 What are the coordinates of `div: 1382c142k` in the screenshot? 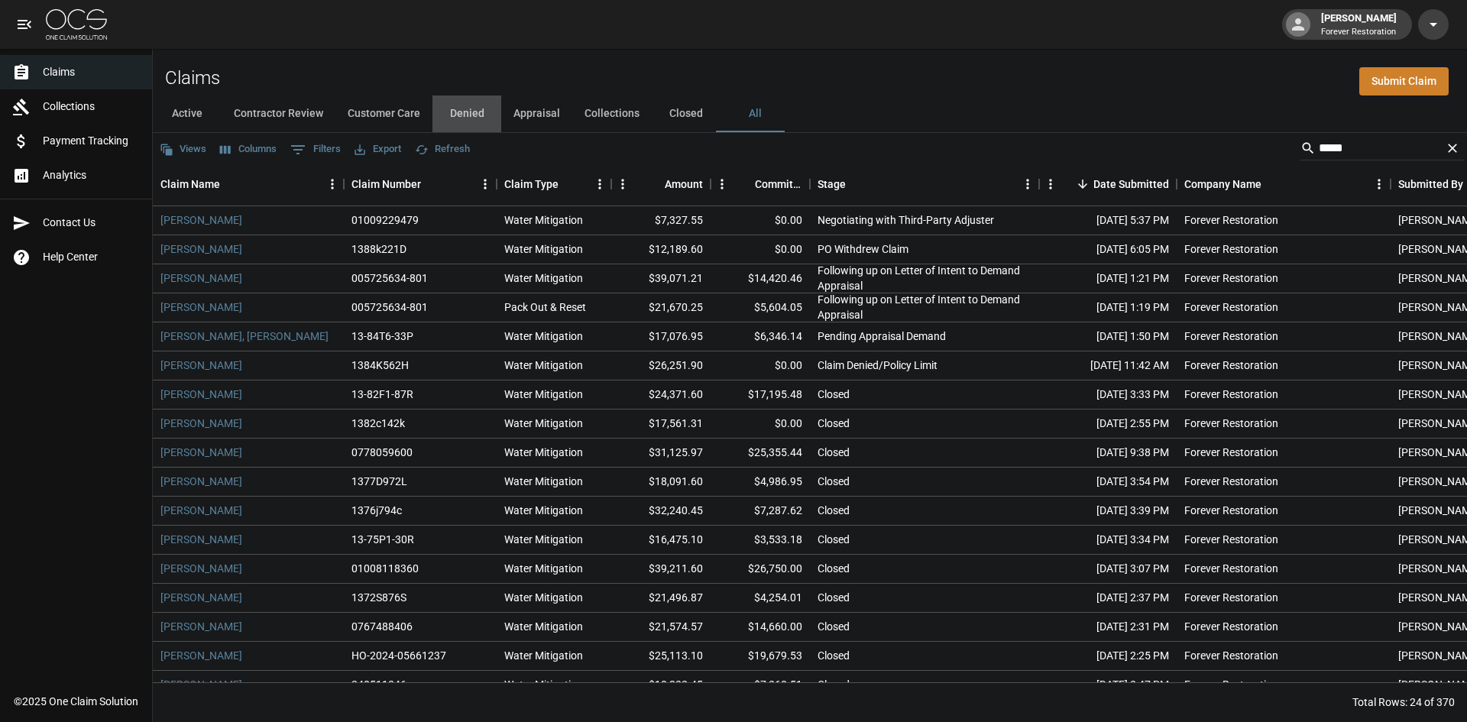 It's located at (378, 423).